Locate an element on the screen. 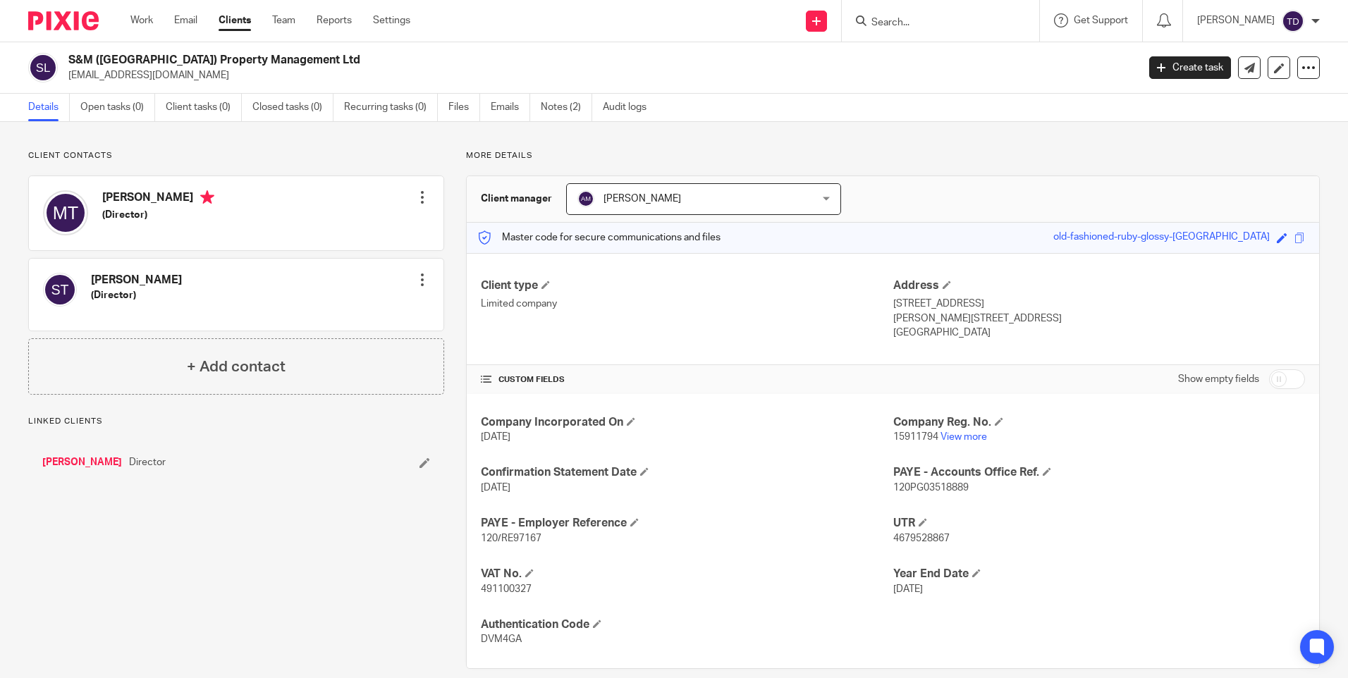 The image size is (1348, 678). h4: UTR is located at coordinates (1099, 523).